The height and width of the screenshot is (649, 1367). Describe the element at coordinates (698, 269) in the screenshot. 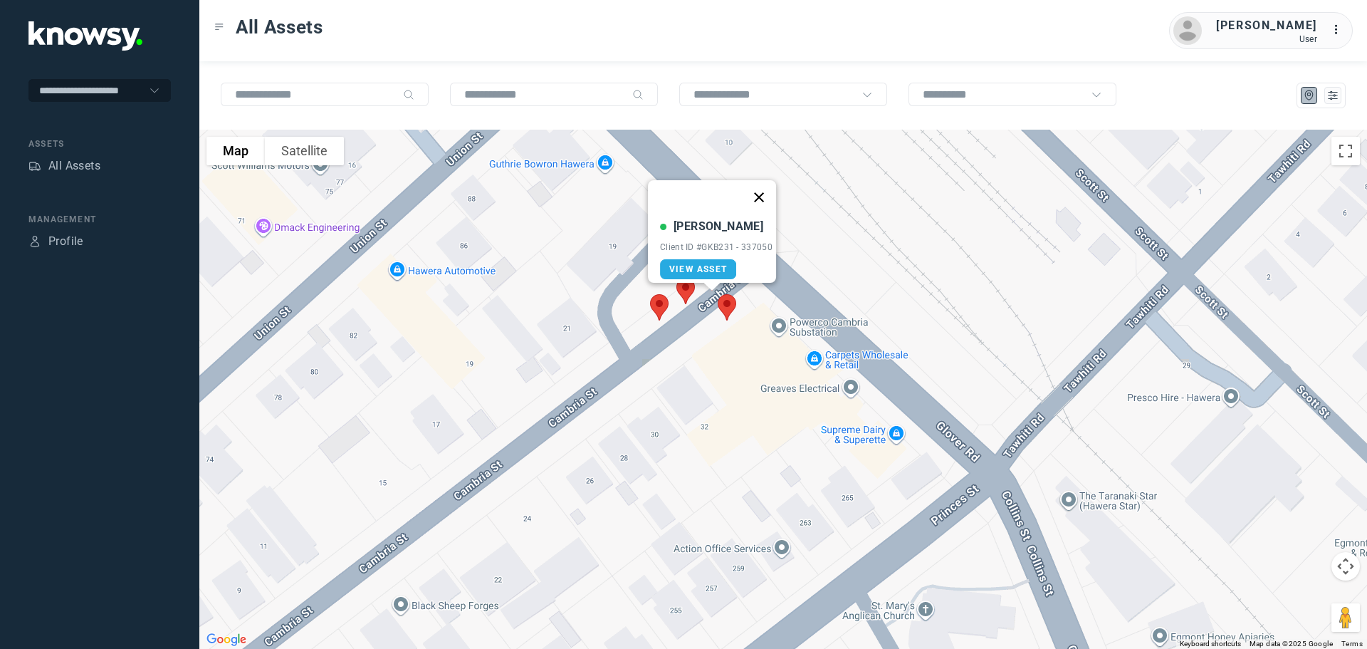

I see `a: View Asset` at that location.